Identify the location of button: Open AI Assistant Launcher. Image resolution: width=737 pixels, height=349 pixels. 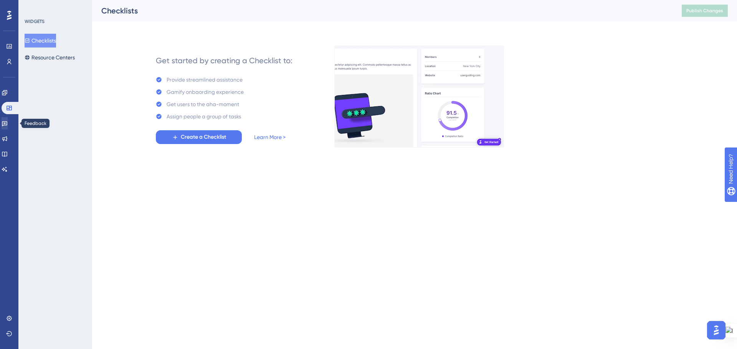
(12, 12).